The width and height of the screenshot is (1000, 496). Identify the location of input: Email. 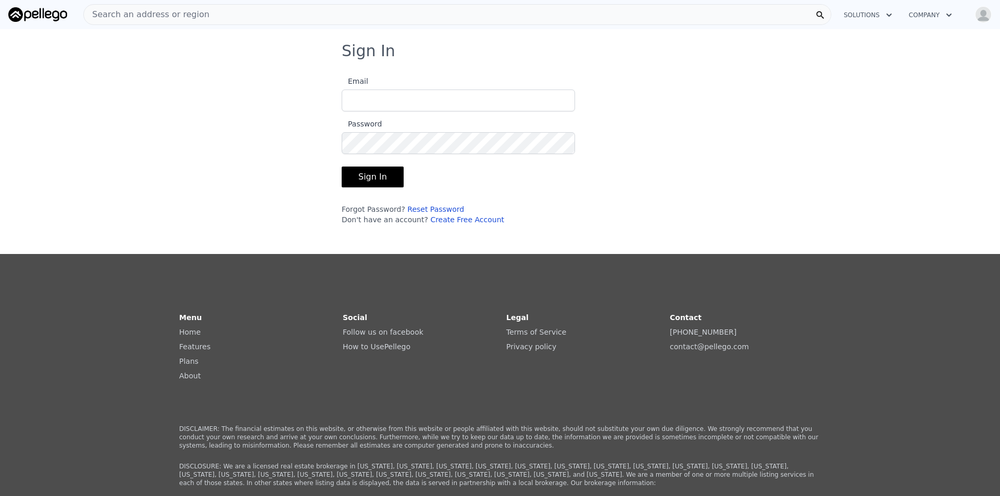
(458, 100).